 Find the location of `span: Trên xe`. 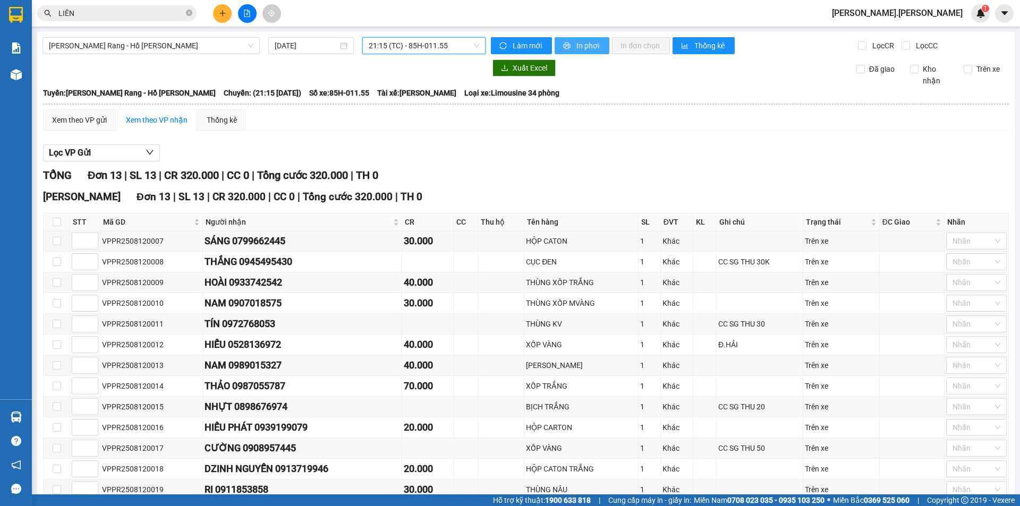

span: Trên xe is located at coordinates (989, 69).